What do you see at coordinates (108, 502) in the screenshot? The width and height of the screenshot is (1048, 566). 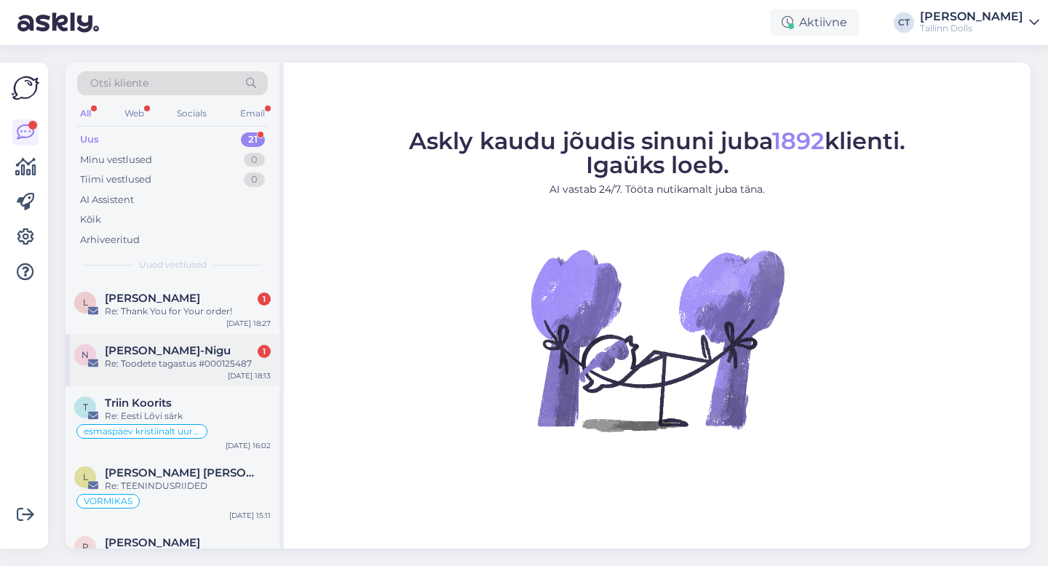 I see `span: VORMIKAS` at bounding box center [108, 502].